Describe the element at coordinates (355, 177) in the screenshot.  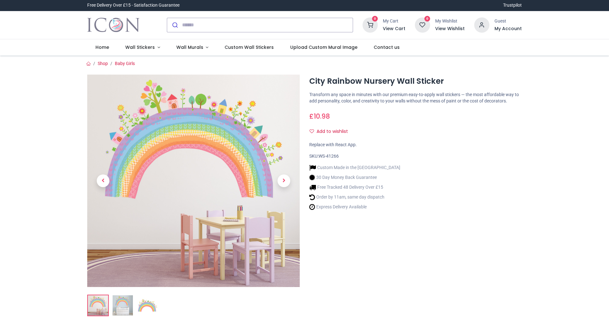
I see `li: 30 Day Money Back Guarantee` at that location.